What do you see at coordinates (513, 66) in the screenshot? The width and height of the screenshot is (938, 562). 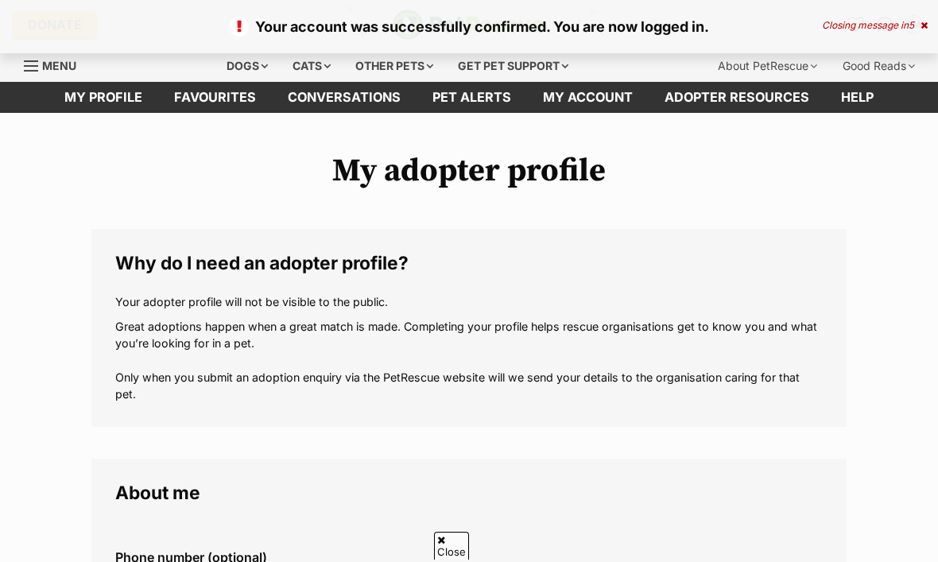 I see `div: Get pet support` at bounding box center [513, 66].